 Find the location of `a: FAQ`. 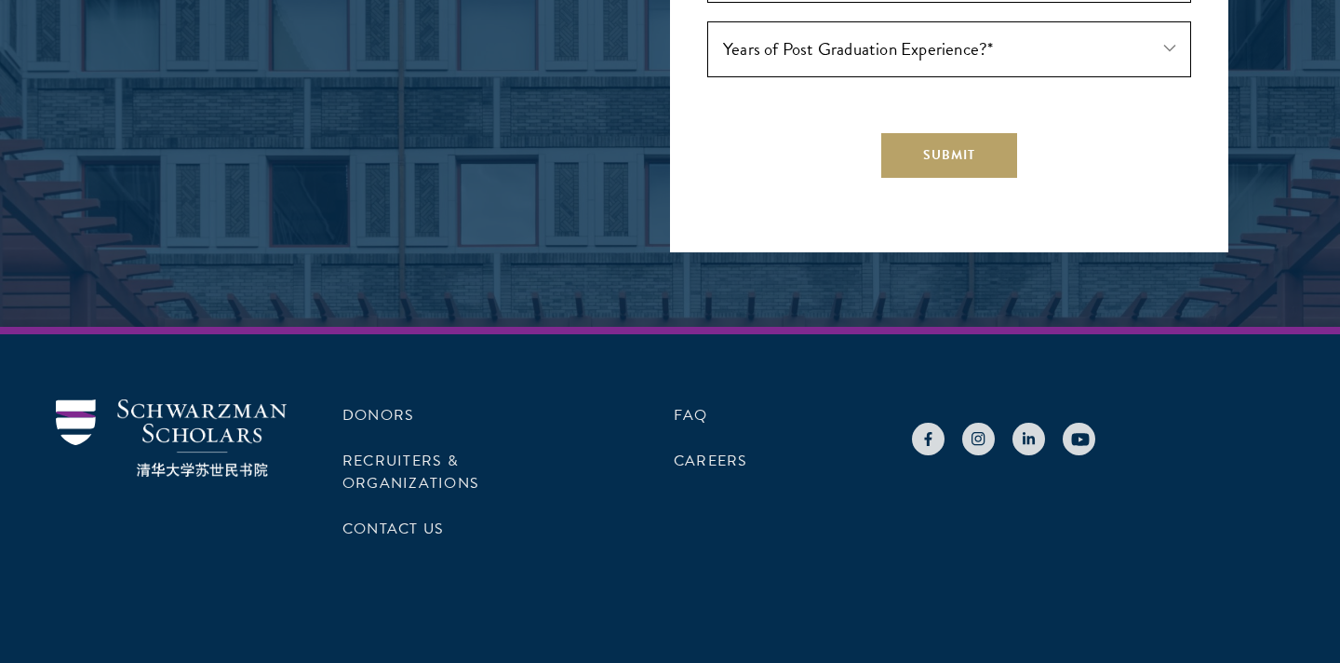

a: FAQ is located at coordinates (691, 415).